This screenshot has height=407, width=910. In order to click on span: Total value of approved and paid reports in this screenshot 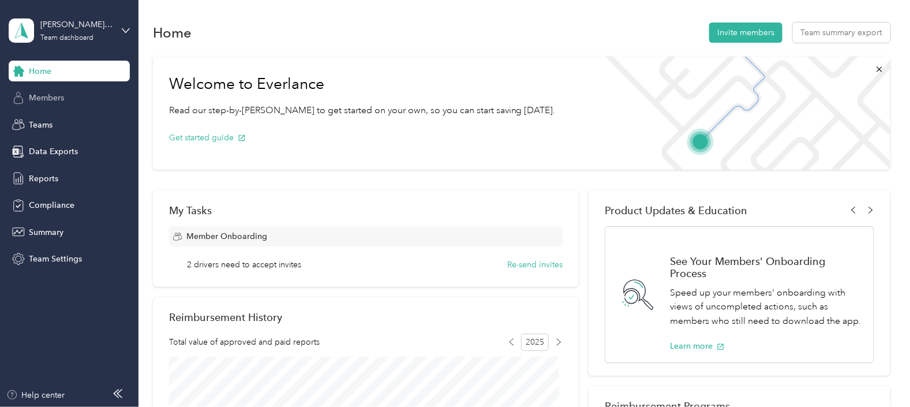, I will do `click(244, 342)`.